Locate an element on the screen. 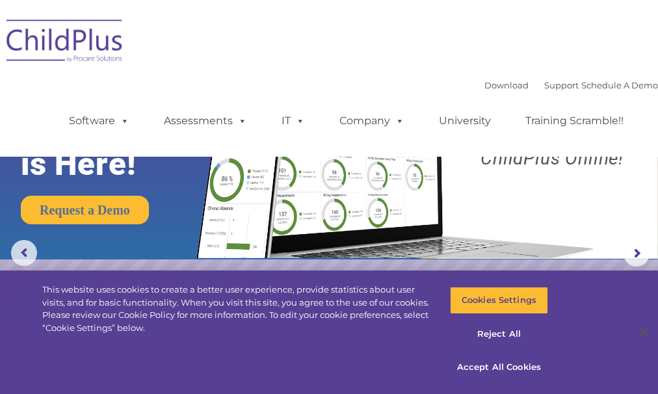 This screenshot has width=658, height=394. a: University is located at coordinates (465, 121).